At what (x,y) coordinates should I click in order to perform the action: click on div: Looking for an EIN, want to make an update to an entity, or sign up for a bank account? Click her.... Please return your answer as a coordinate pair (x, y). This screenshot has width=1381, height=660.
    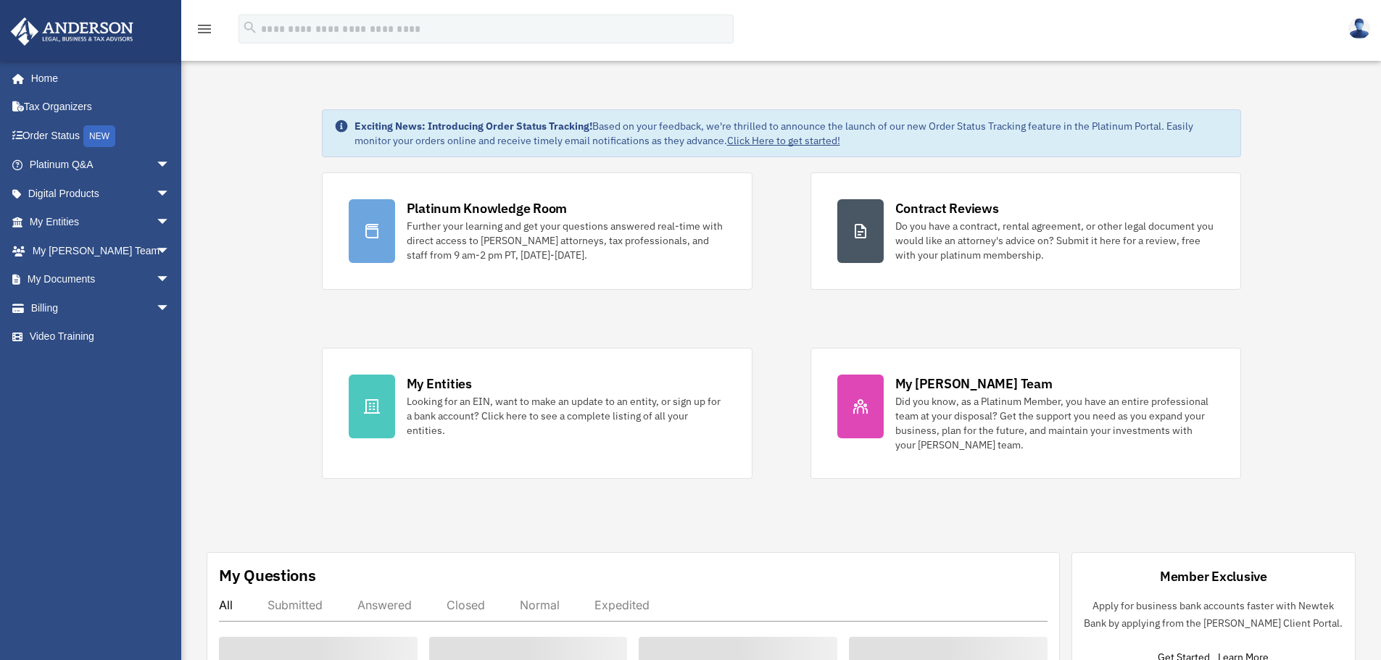
    Looking at the image, I should click on (566, 416).